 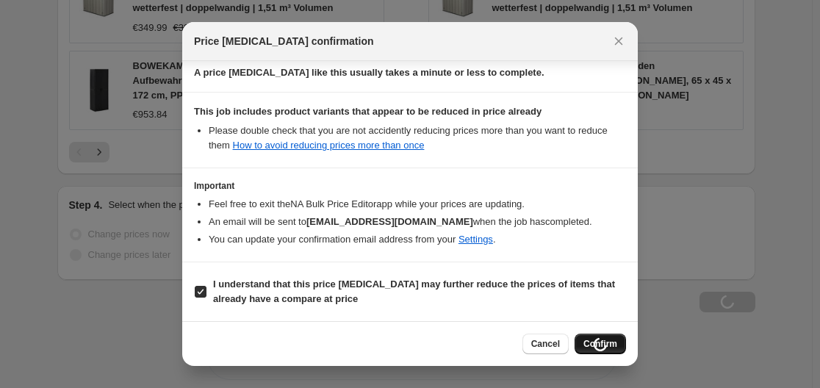 What do you see at coordinates (417, 204) in the screenshot?
I see `li: Feel free to exit the NA Bulk Price Editor app while your prices are updating.` at bounding box center [417, 204].